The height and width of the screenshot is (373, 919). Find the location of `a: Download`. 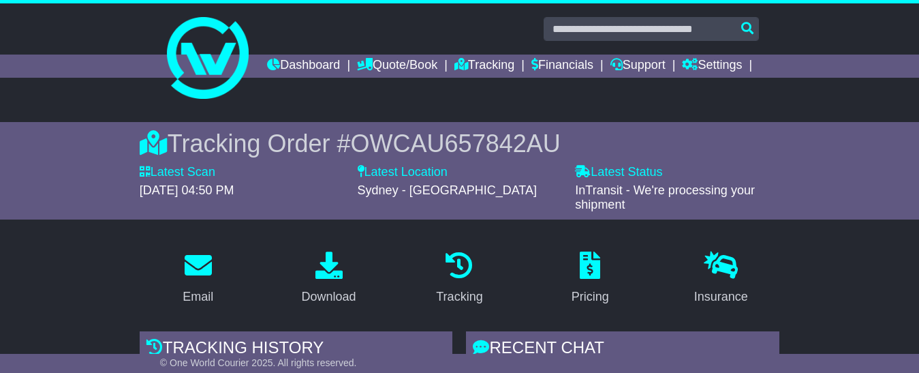

a: Download is located at coordinates (329, 279).